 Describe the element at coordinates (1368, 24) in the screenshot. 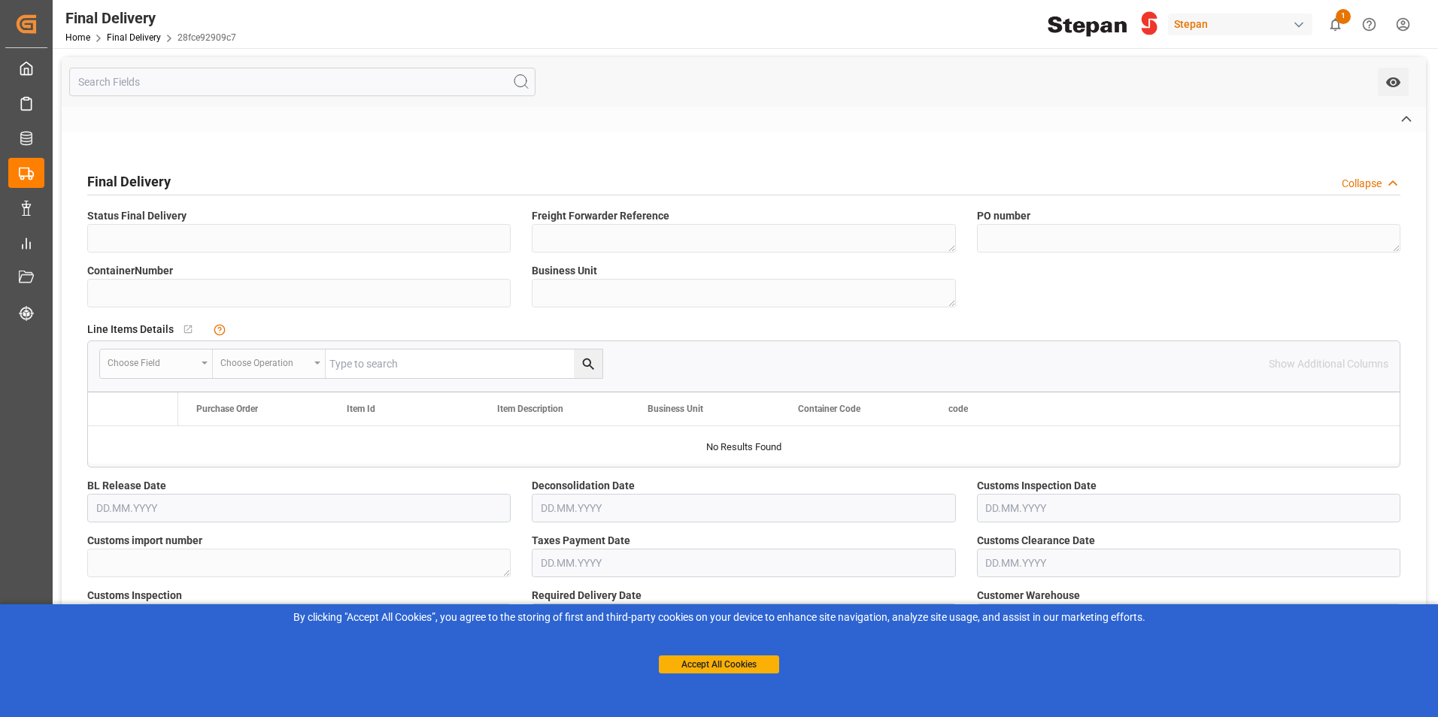

I see `button: Help Center` at that location.